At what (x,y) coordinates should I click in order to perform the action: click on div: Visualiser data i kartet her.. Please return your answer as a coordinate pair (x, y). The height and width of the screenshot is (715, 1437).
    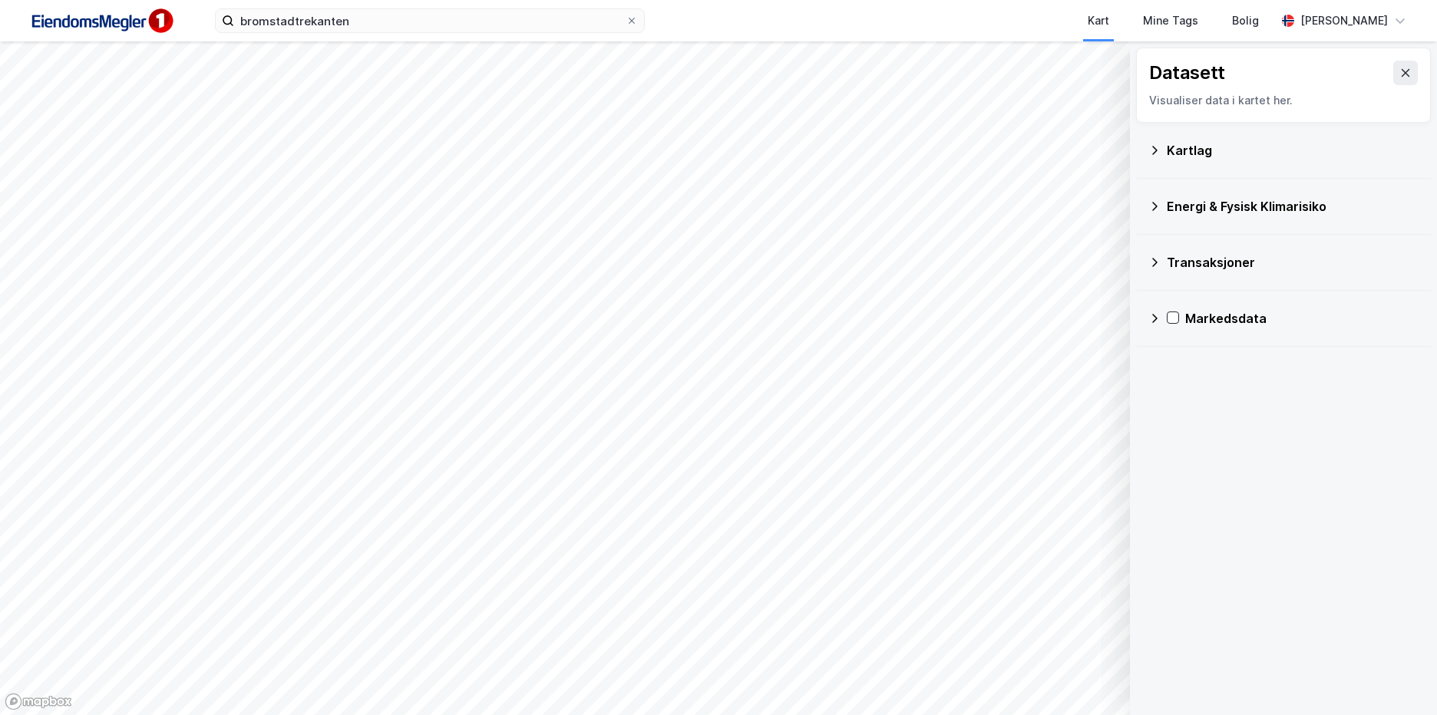
    Looking at the image, I should click on (1283, 101).